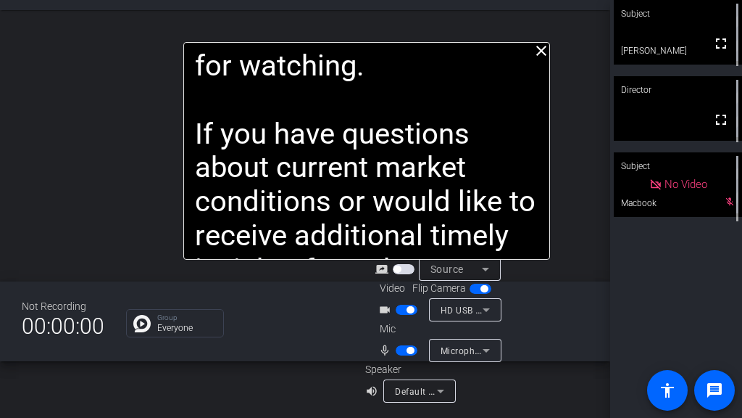  Describe the element at coordinates (63, 306) in the screenshot. I see `div: Not Recording` at that location.